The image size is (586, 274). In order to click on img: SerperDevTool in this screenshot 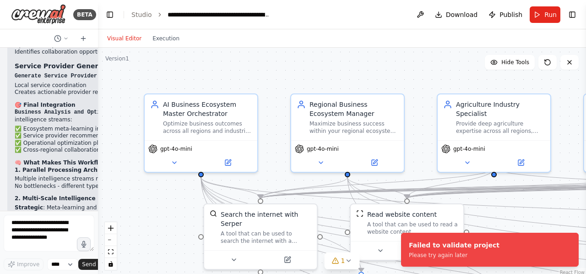, I will do `click(213, 213)`.